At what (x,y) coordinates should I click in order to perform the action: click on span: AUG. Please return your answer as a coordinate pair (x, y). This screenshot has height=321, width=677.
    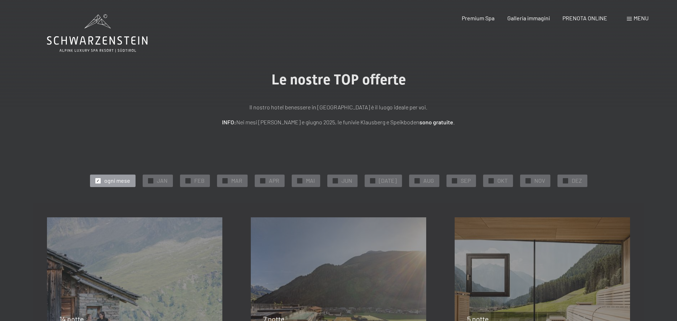
    Looking at the image, I should click on (429, 180).